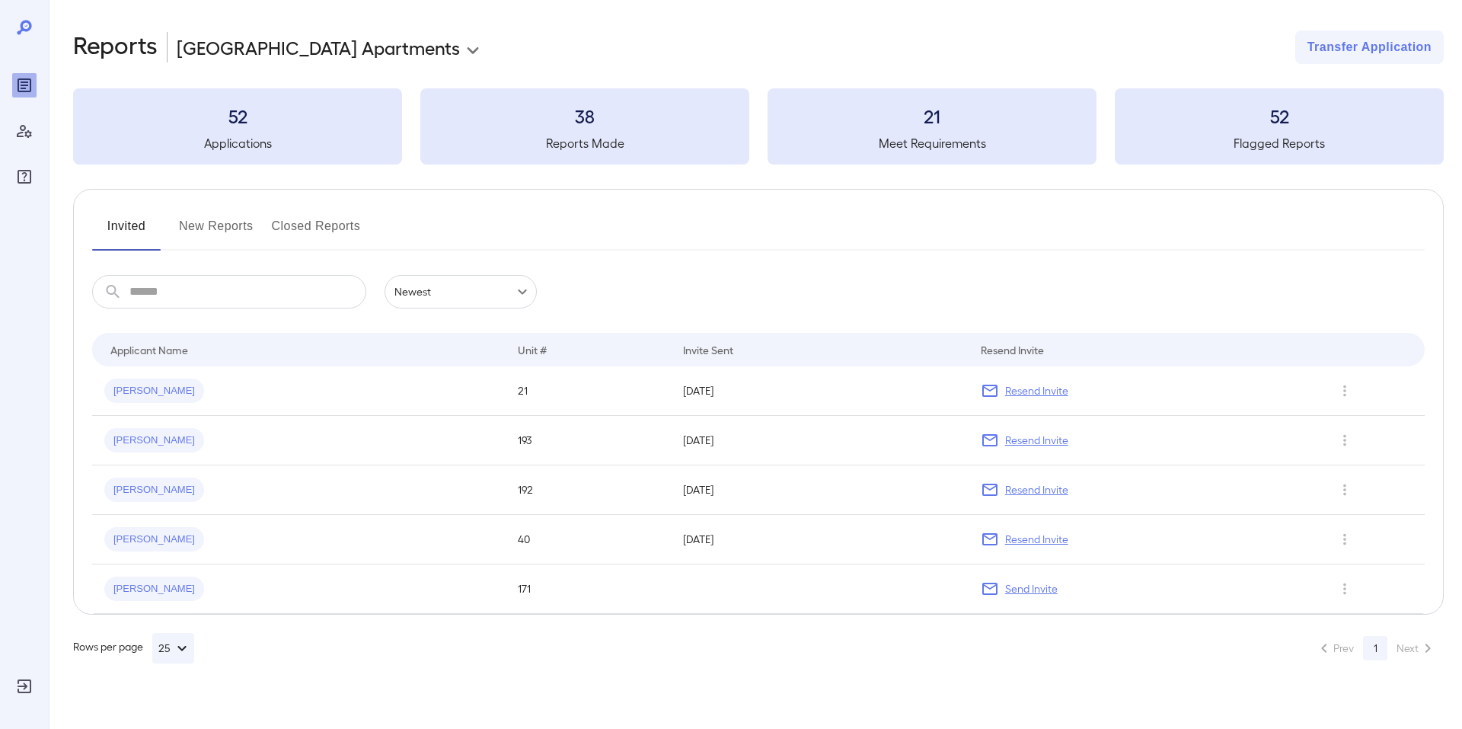 This screenshot has width=1462, height=729. What do you see at coordinates (588, 391) in the screenshot?
I see `td: 21` at bounding box center [588, 391].